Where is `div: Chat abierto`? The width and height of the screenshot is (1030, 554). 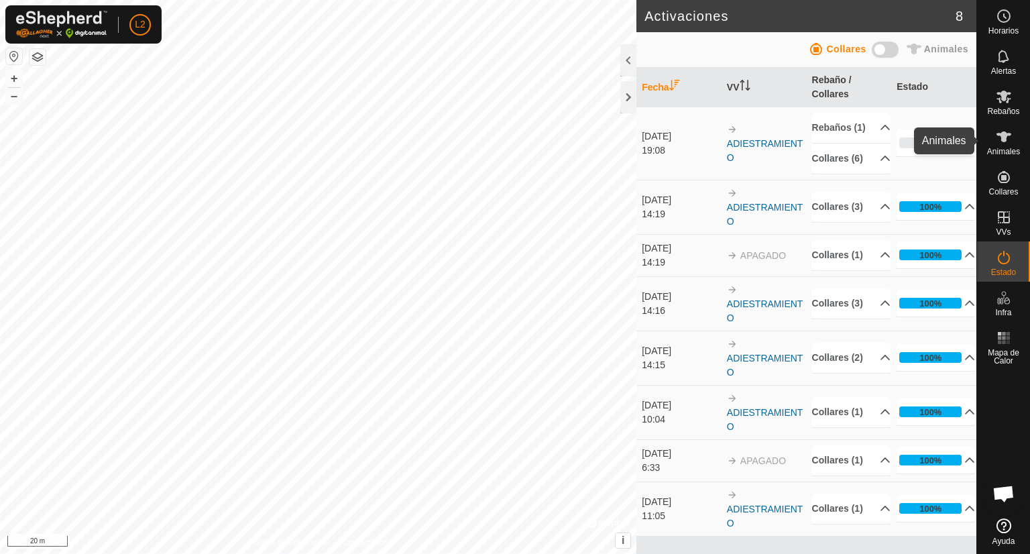 div: Chat abierto is located at coordinates (1004, 494).